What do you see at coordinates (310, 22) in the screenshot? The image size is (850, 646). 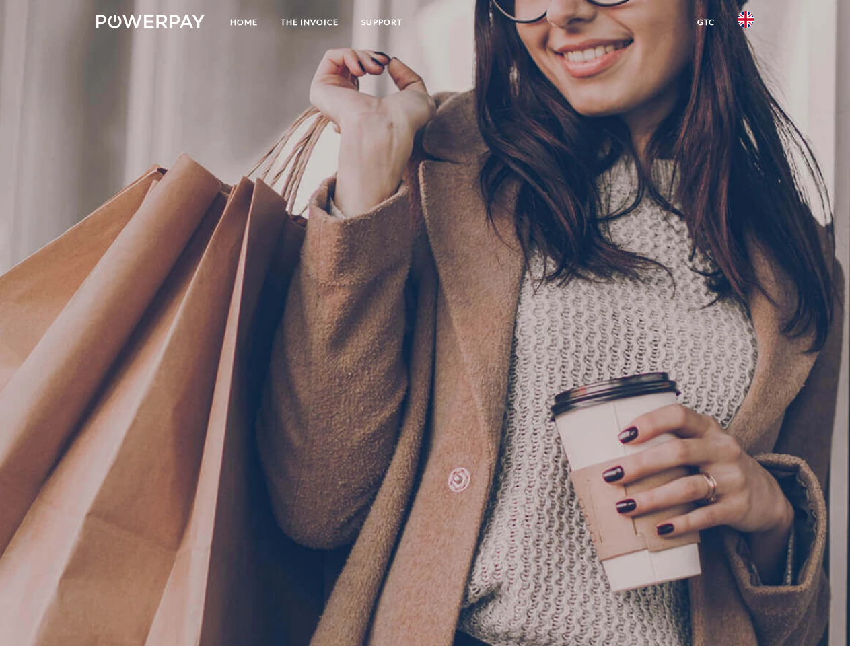 I see `a: THE INVOICE` at bounding box center [310, 22].